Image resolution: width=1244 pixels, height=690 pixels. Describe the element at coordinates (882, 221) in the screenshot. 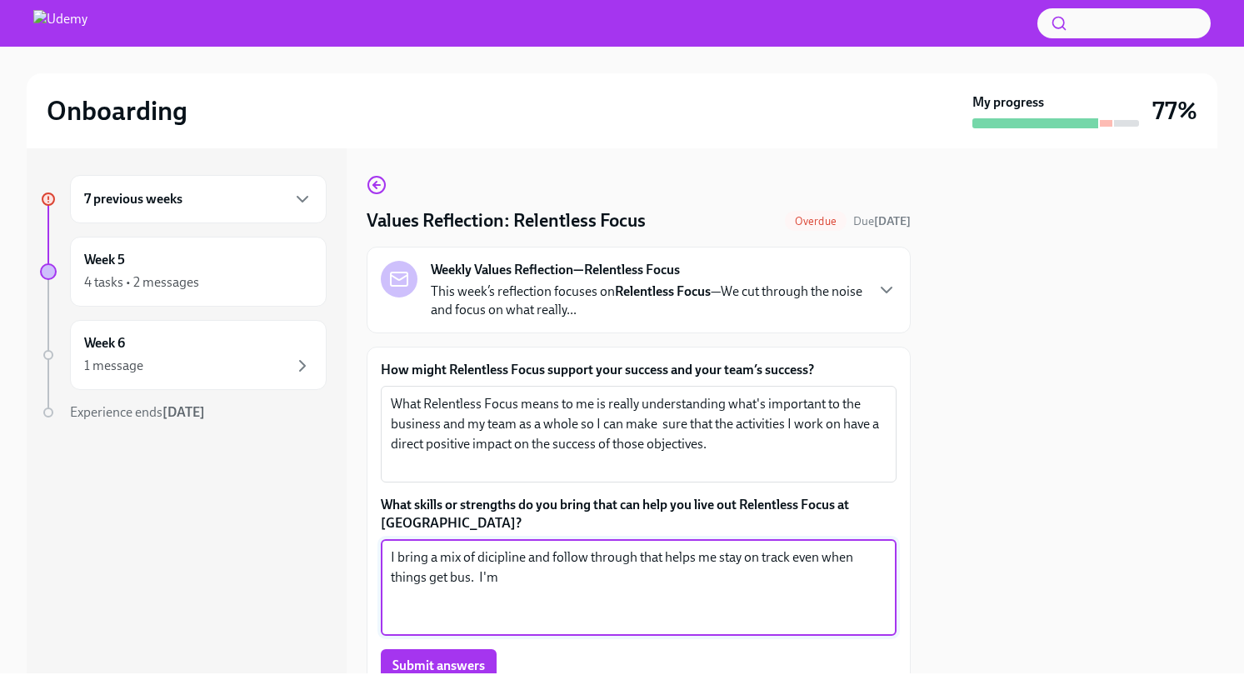

I see `span: August 25th, 2025 11:00` at that location.